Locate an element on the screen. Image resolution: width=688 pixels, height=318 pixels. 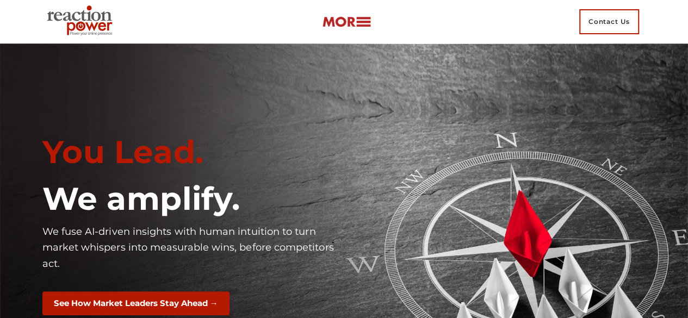
p: We fuse AI-driven insights with human intuition to turn market whispers into measurable wins, bef... is located at coordinates (189, 248).